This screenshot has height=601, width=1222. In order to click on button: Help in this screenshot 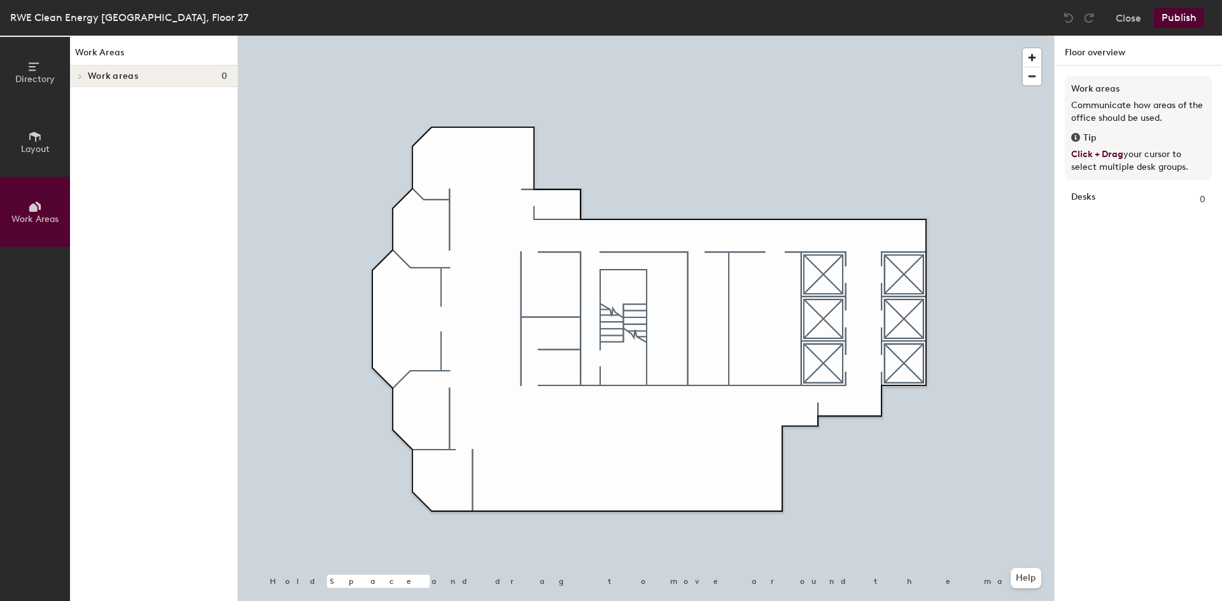, I will do `click(1026, 579)`.